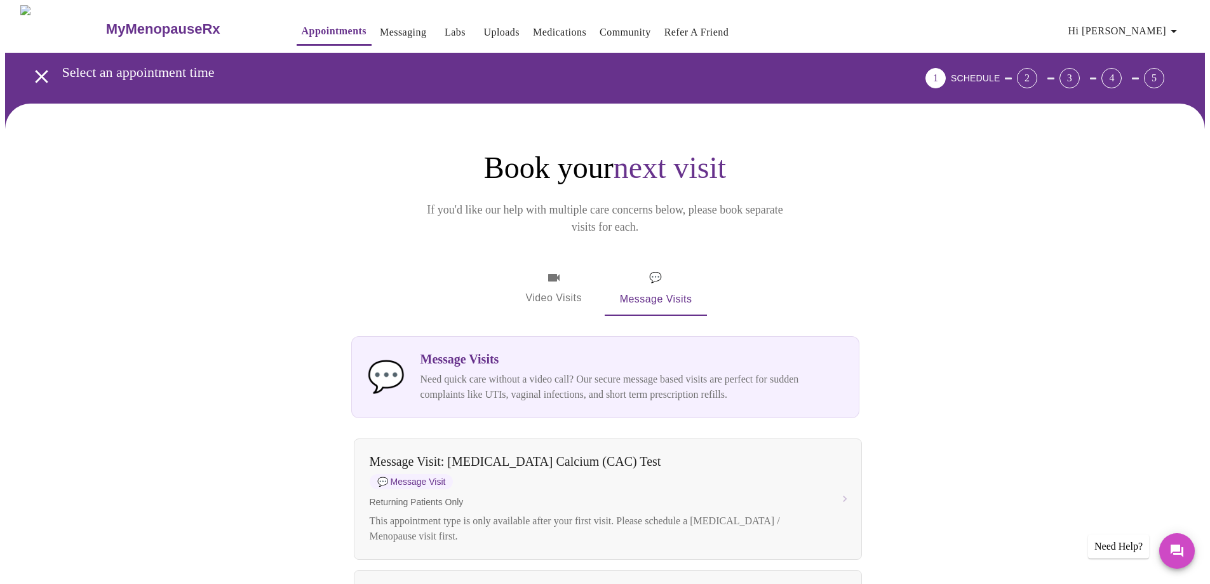  I want to click on button: open drawer, so click(41, 76).